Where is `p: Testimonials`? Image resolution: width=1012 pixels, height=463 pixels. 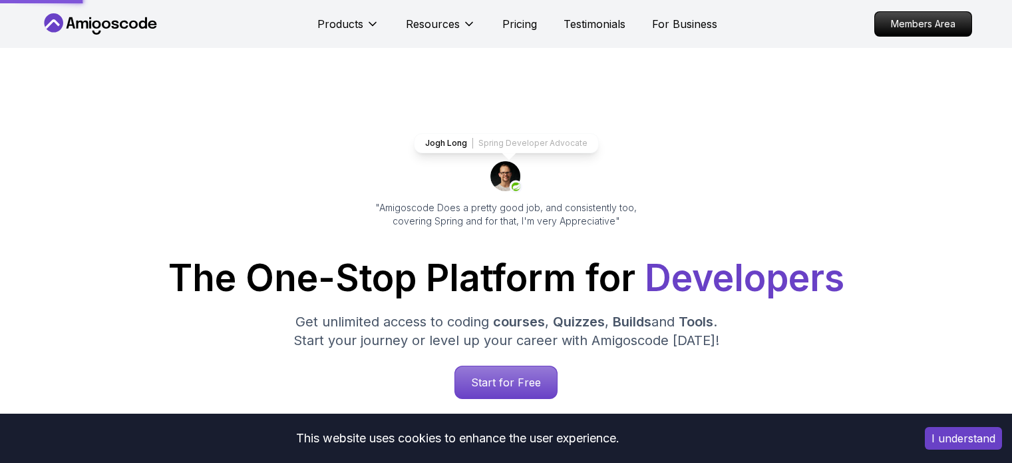 p: Testimonials is located at coordinates (594, 24).